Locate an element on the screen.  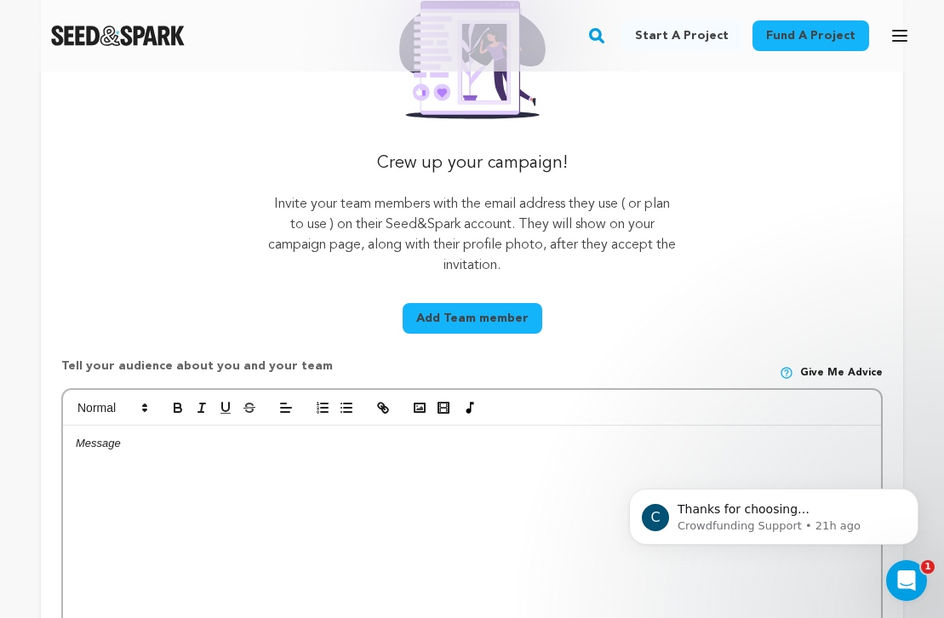
p: Tell your audience about you and your team is located at coordinates (197, 373).